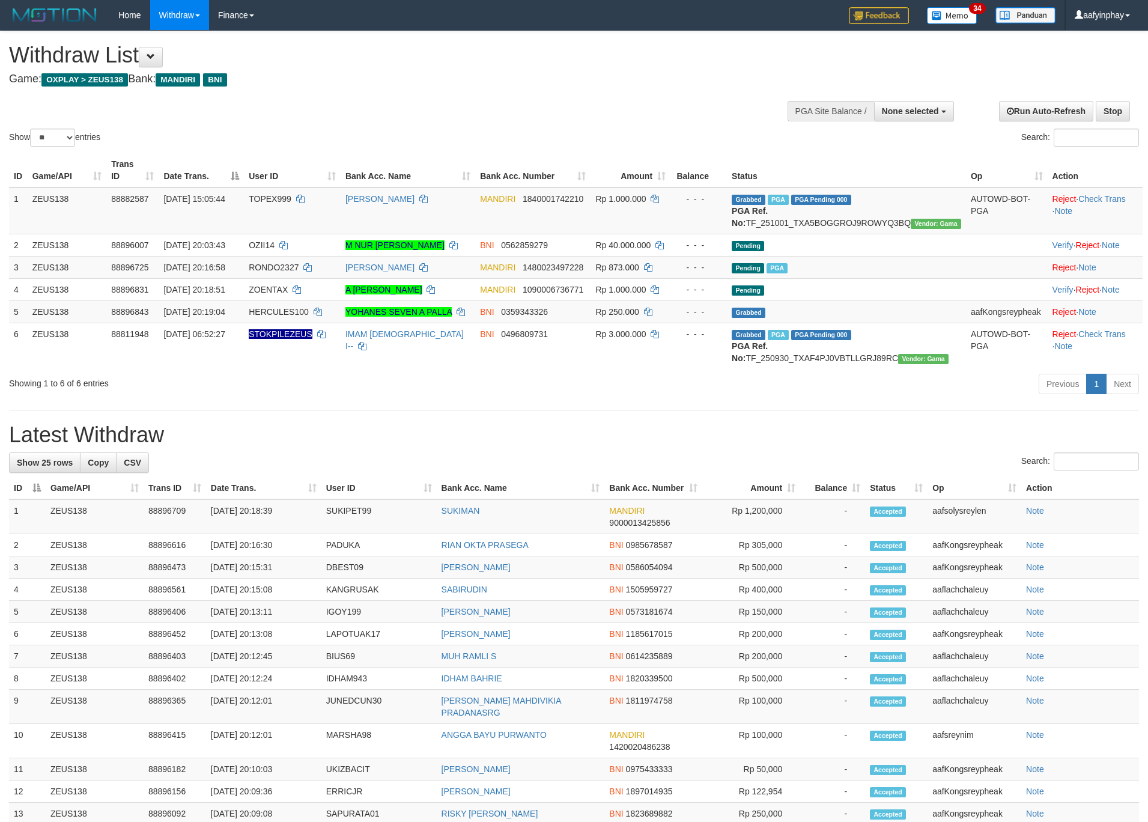 The width and height of the screenshot is (1148, 822). What do you see at coordinates (485, 545) in the screenshot?
I see `a: RIAN OKTA PRASEGA` at bounding box center [485, 545].